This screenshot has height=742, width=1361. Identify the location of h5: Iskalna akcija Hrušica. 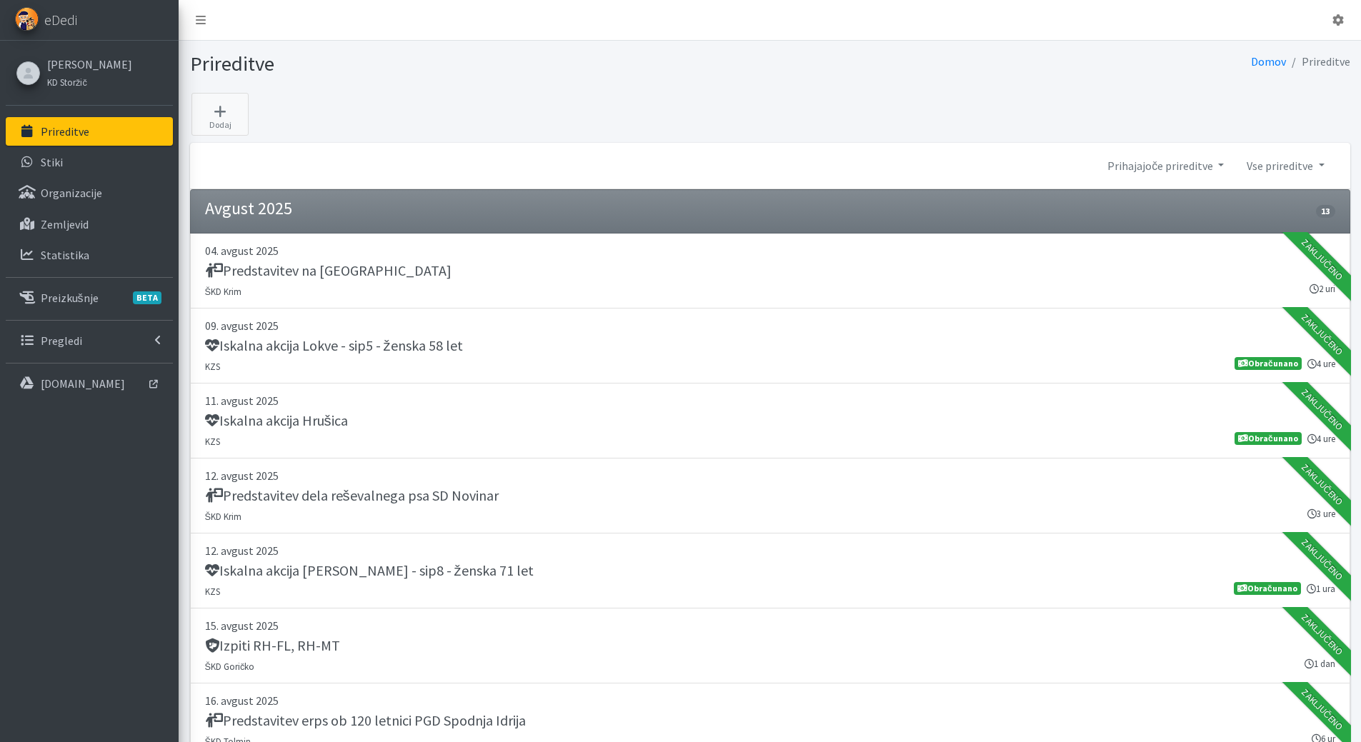
(276, 421).